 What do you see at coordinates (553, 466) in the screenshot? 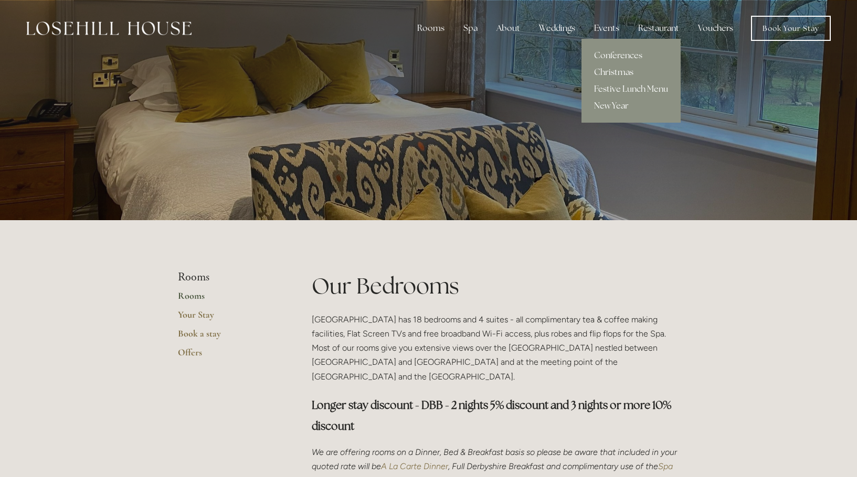
I see `em: , Full Derbyshire Breakfast and complimentary use of the` at bounding box center [553, 466].